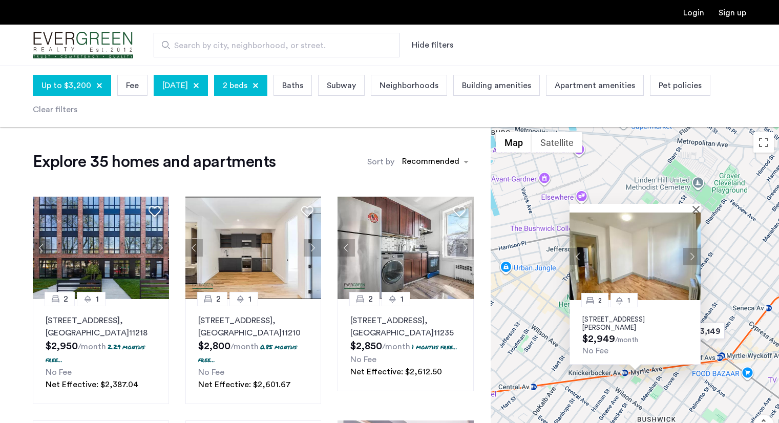  I want to click on span: Building amenities, so click(496, 85).